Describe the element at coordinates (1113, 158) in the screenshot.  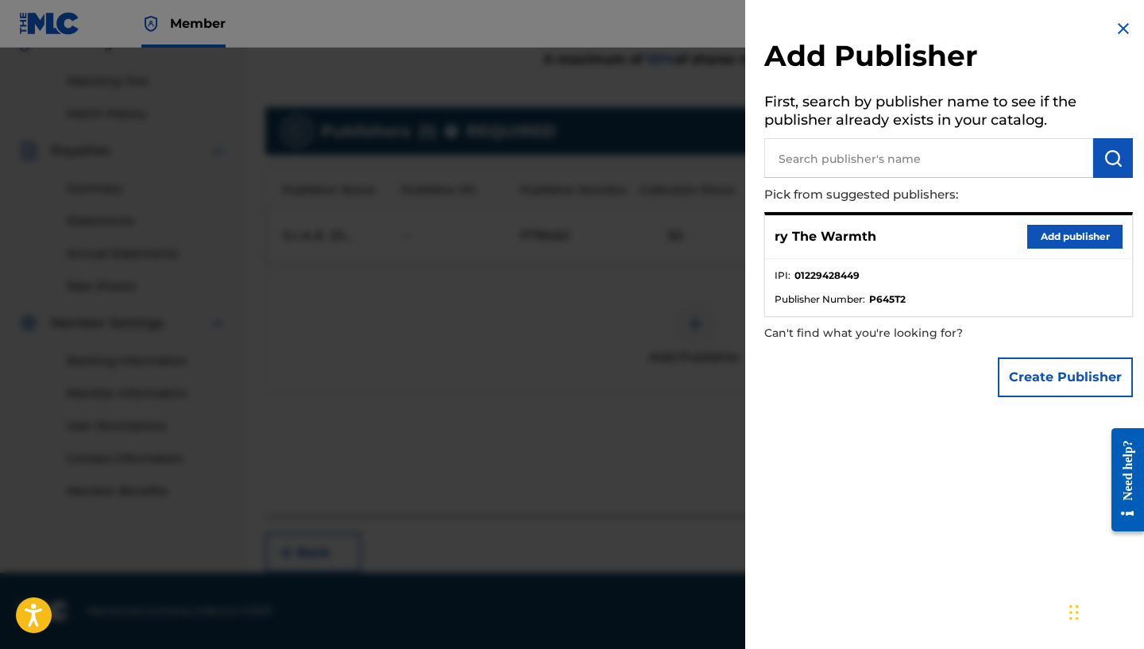
I see `img: Search Works` at that location.